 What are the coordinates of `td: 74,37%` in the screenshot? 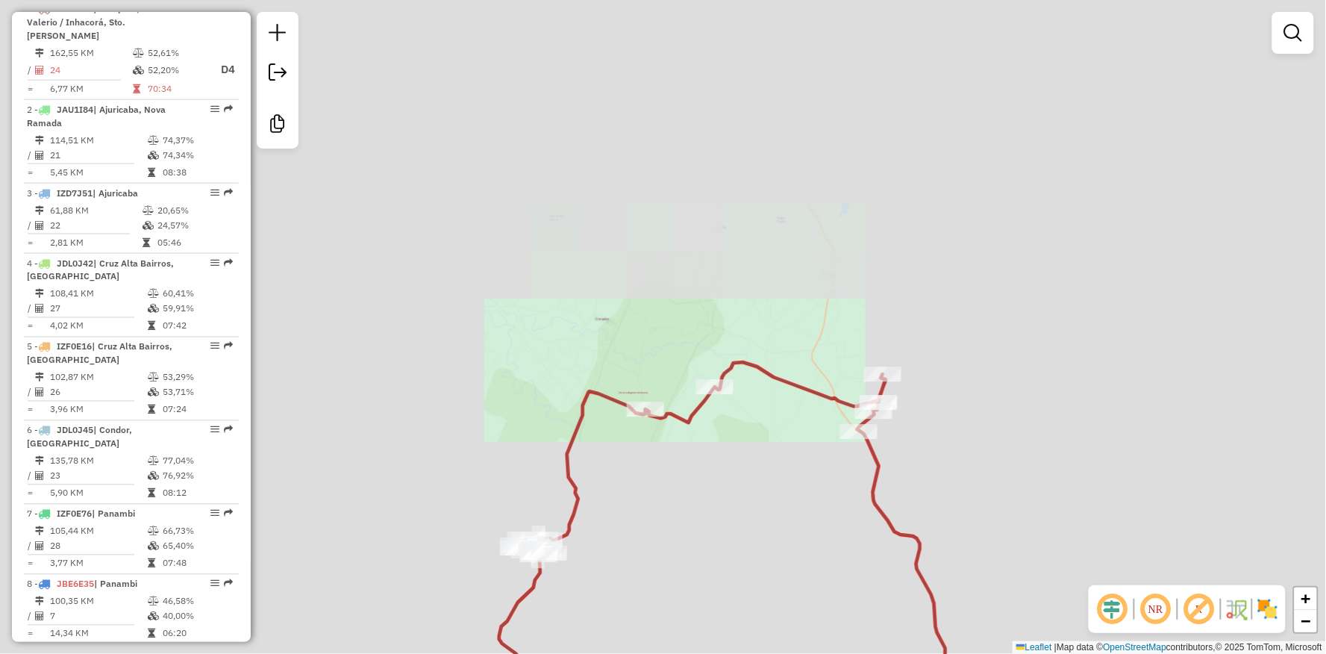 It's located at (197, 140).